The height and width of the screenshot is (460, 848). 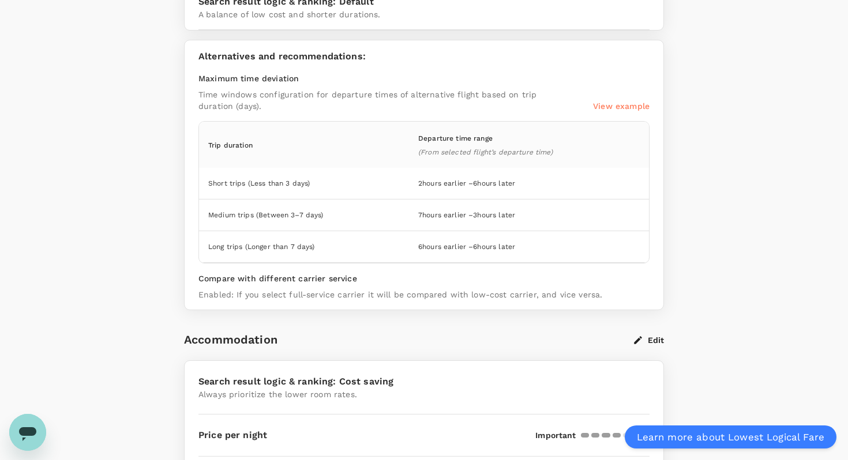 I want to click on p: Important, so click(x=556, y=436).